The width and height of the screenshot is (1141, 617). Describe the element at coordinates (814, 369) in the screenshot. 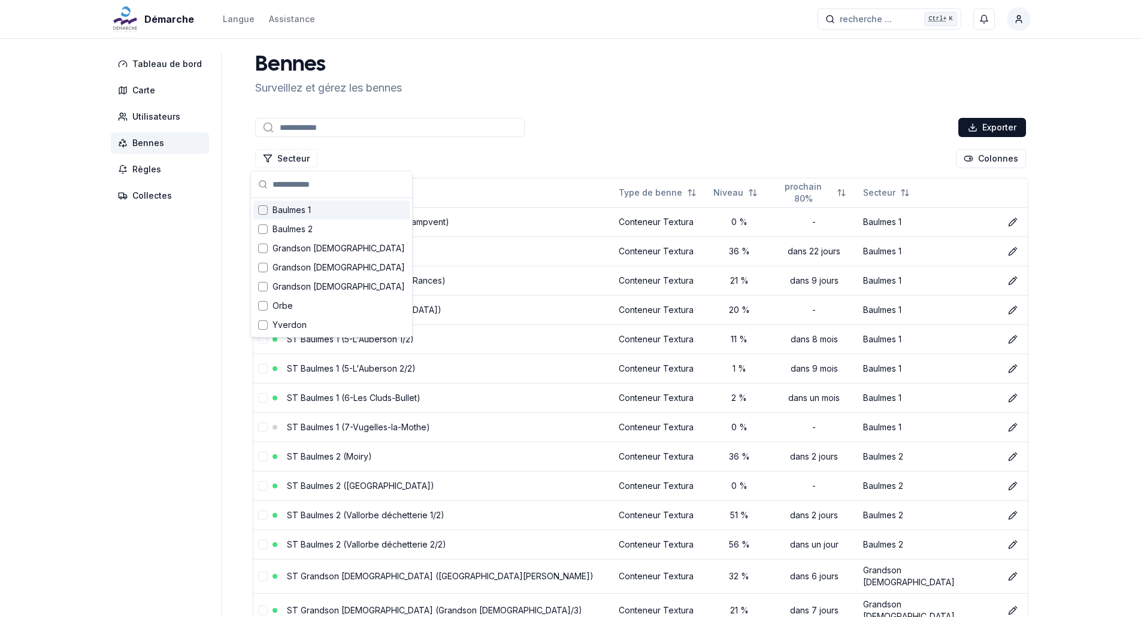

I see `div: dans 9 mois` at that location.